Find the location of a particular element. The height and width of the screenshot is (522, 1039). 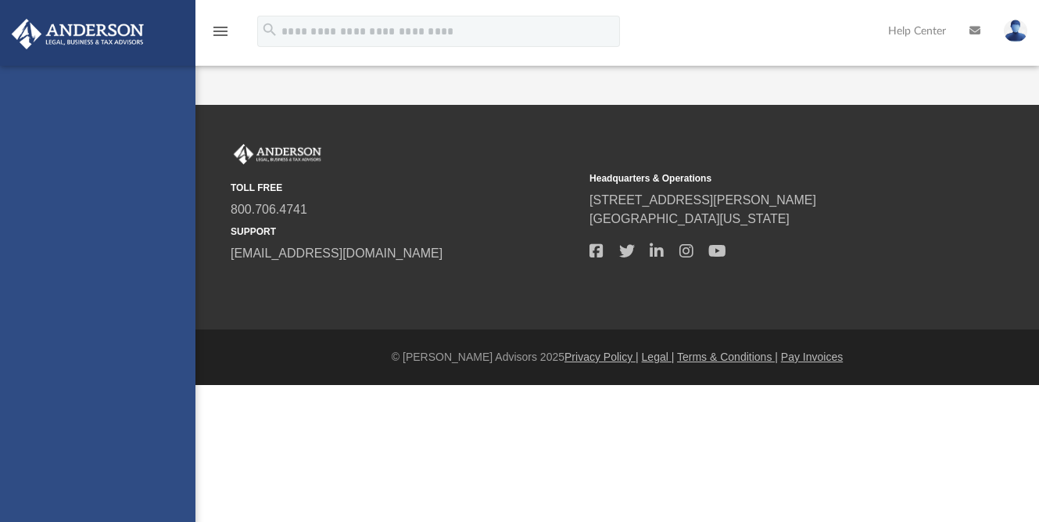

a: Terms & Conditions | is located at coordinates (727, 357).